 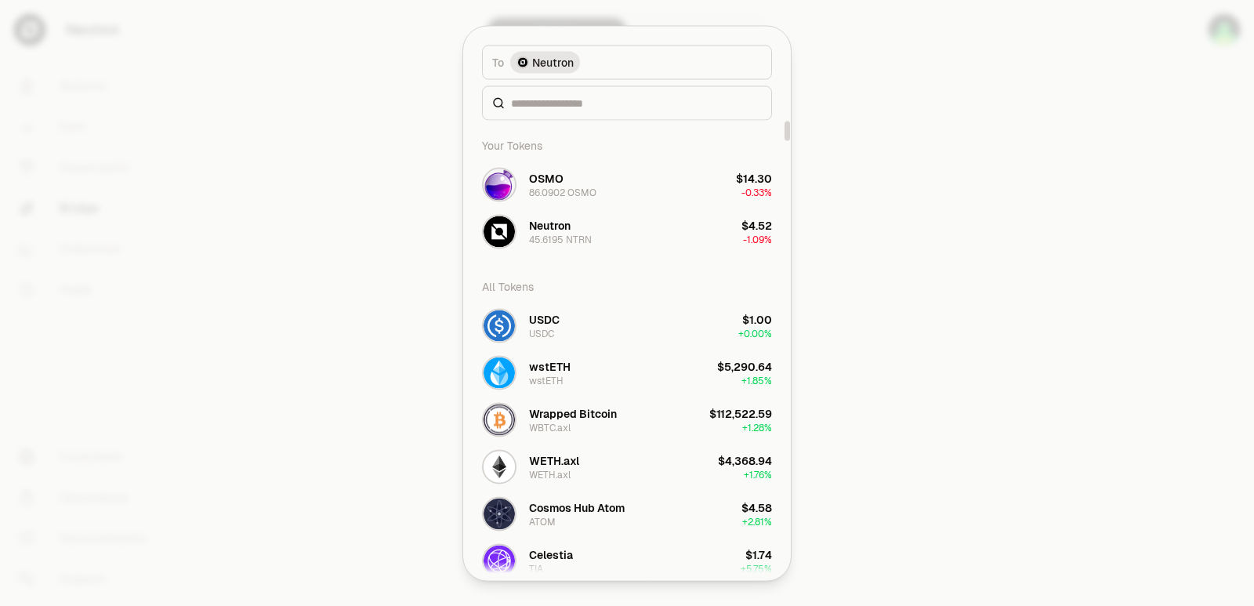 What do you see at coordinates (627, 325) in the screenshot?
I see `button: USDC LogoUSDCUSDC$1.00+0.00%` at bounding box center [627, 325].